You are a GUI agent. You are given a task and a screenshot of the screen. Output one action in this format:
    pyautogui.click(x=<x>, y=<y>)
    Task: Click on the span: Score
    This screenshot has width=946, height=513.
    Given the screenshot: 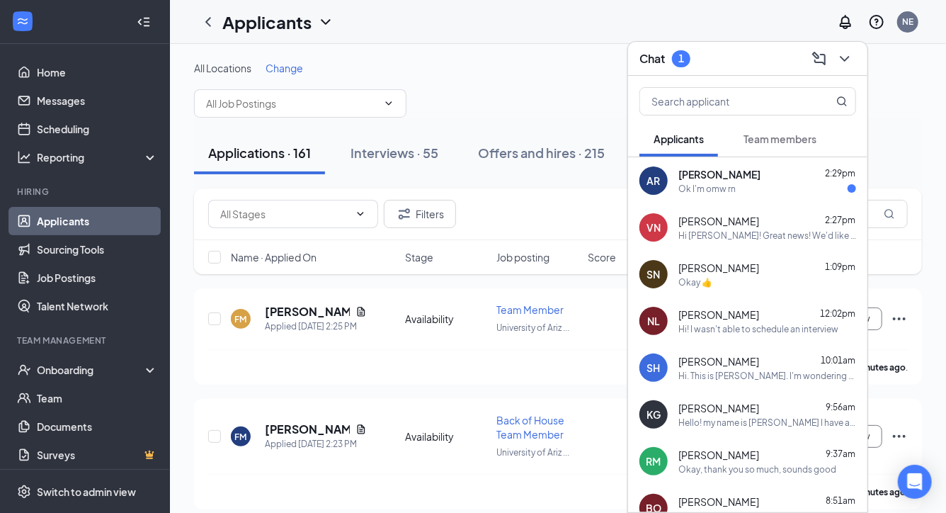 What is the action you would take?
    pyautogui.click(x=602, y=257)
    